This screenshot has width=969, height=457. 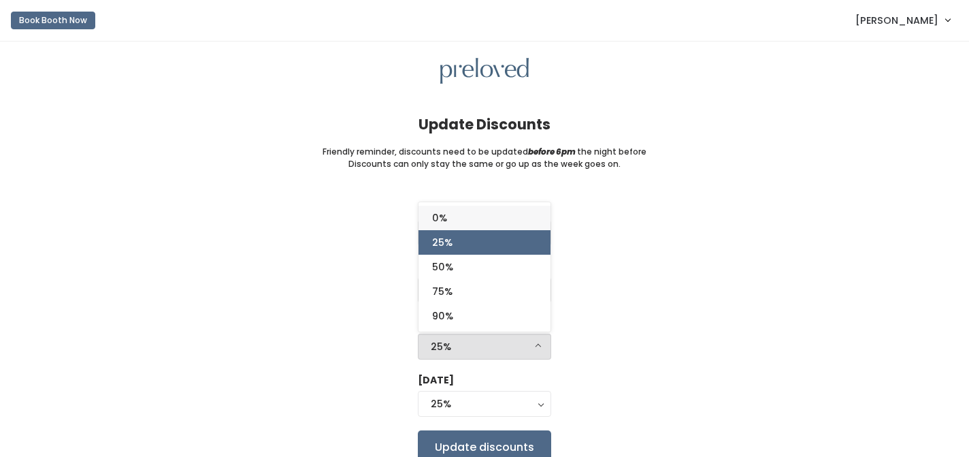 What do you see at coordinates (485, 152) in the screenshot?
I see `small: Friendly reminder, discounts need to be updated the night before` at bounding box center [485, 152].